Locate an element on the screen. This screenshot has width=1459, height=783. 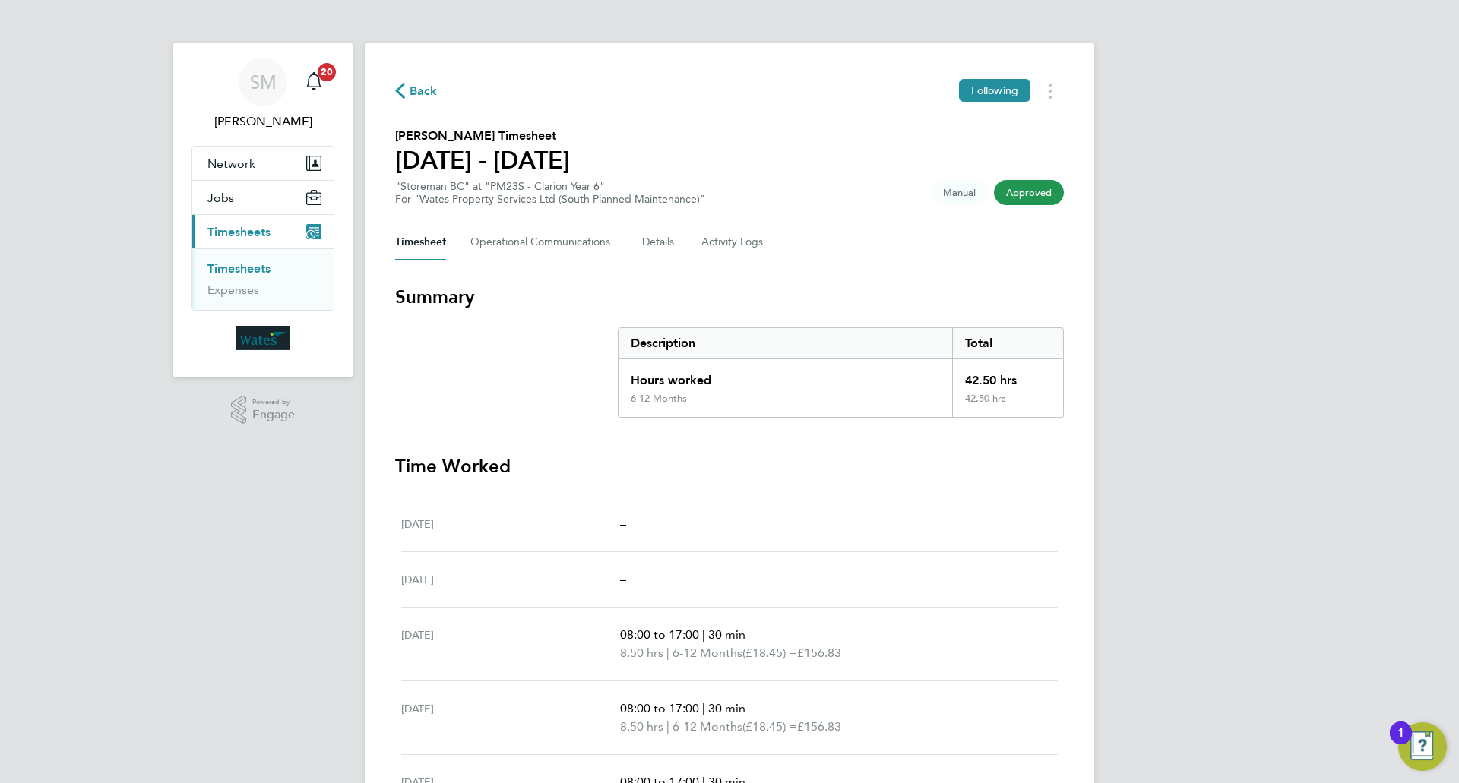
button: Timesheet is located at coordinates (420, 242).